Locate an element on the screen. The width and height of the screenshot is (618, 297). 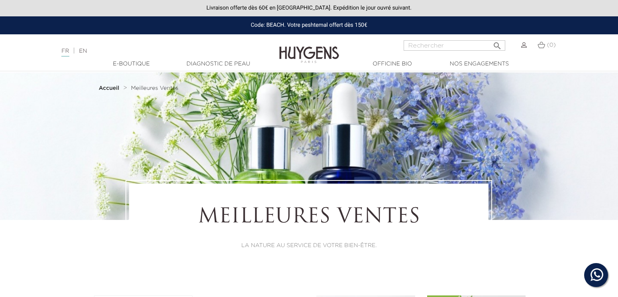
a: FR is located at coordinates (65, 52).